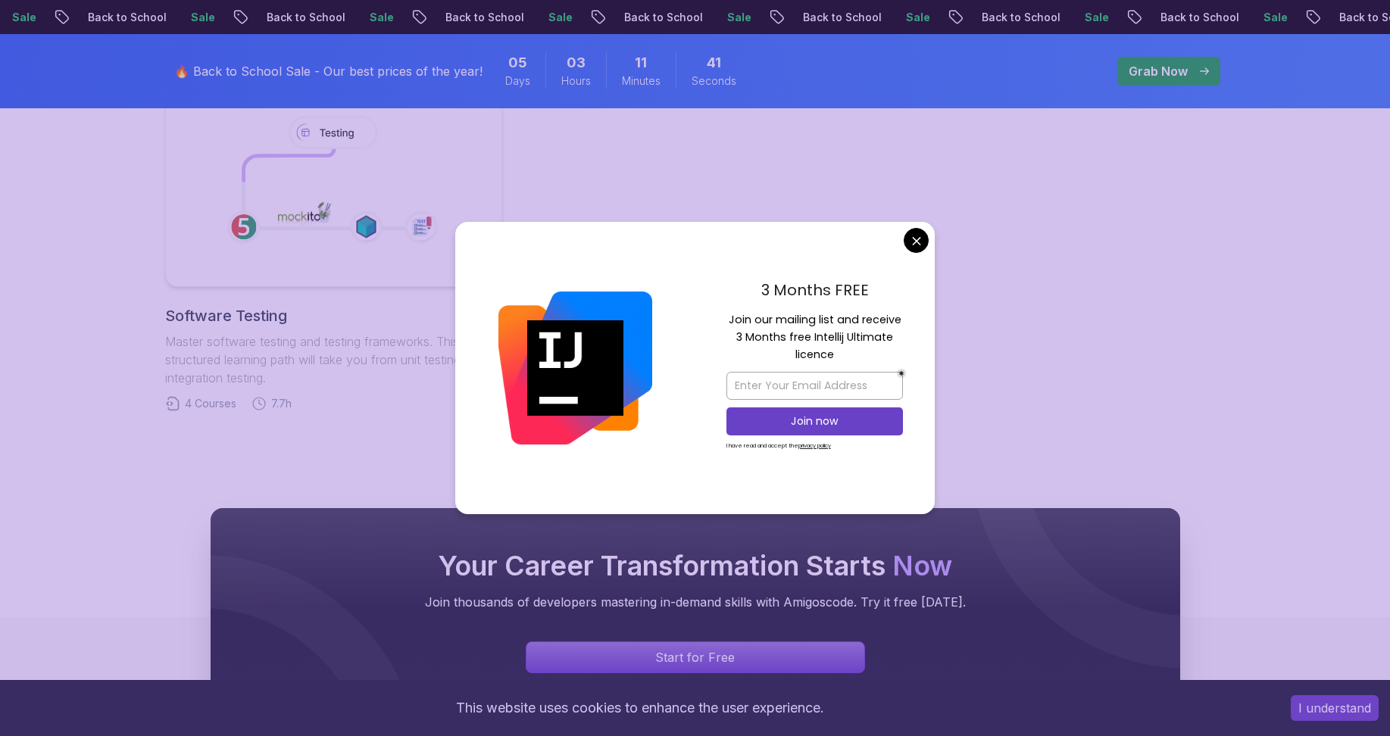  Describe the element at coordinates (211, 404) in the screenshot. I see `span: 4 Courses` at that location.